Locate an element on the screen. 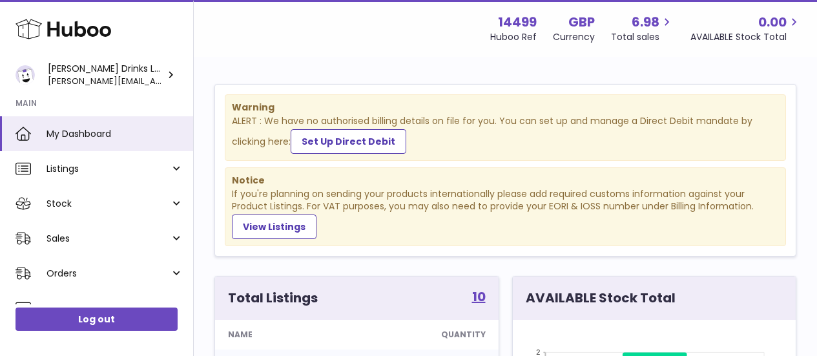 This screenshot has height=356, width=817. span: Orders is located at coordinates (108, 273).